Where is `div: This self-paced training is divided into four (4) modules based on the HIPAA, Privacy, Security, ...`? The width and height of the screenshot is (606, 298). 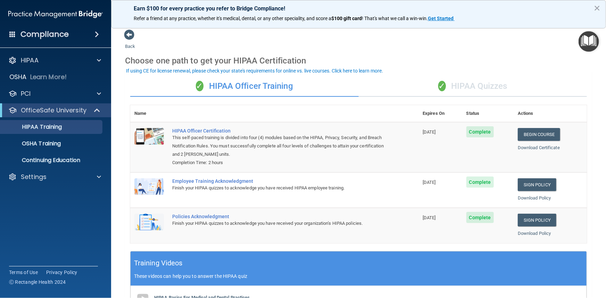
div: This self-paced training is divided into four (4) modules based on the HIPAA, Privacy, Security, ... is located at coordinates (278, 146).